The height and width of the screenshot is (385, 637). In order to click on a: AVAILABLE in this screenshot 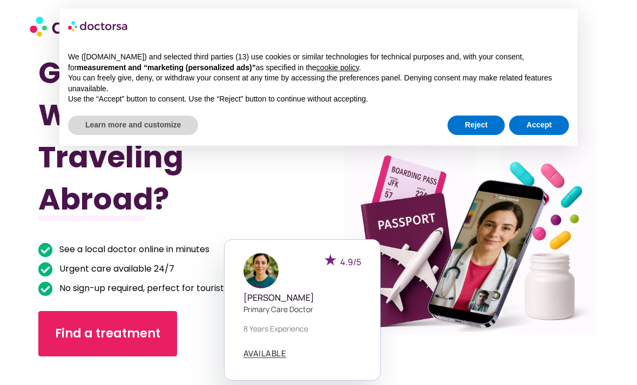, I will do `click(265, 354)`.